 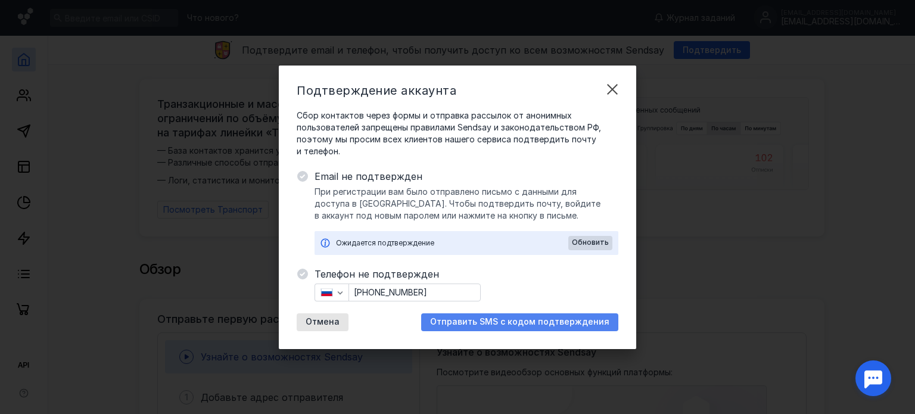 I want to click on button: Отмена, so click(x=322, y=322).